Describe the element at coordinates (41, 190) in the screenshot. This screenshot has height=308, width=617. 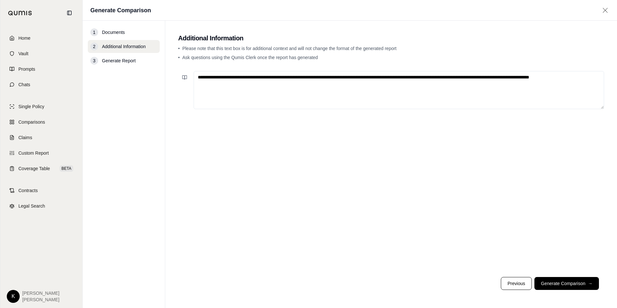
I see `a: Contracts` at that location.